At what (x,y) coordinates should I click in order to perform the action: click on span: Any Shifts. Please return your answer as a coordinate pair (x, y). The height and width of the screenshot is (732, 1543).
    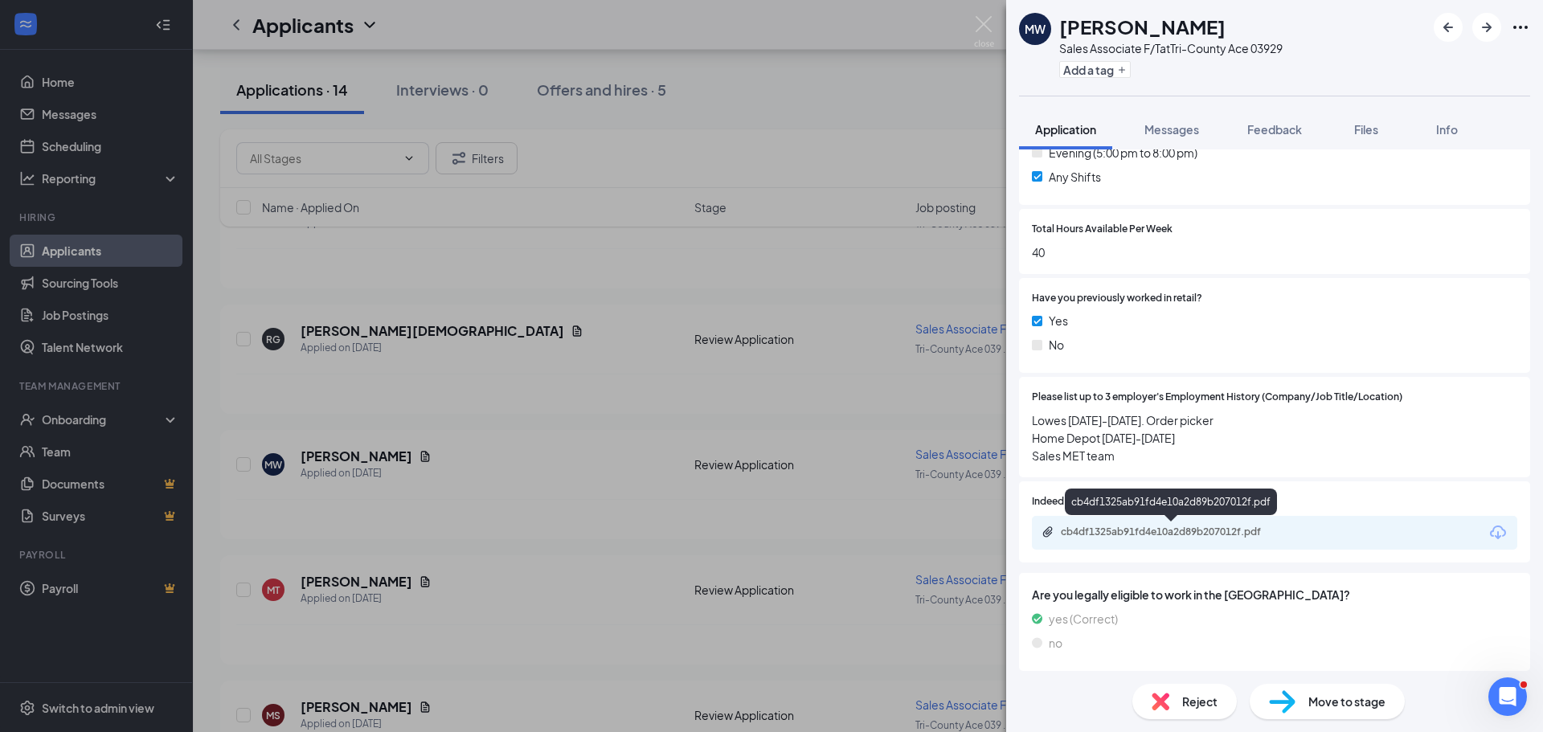
    Looking at the image, I should click on (1075, 177).